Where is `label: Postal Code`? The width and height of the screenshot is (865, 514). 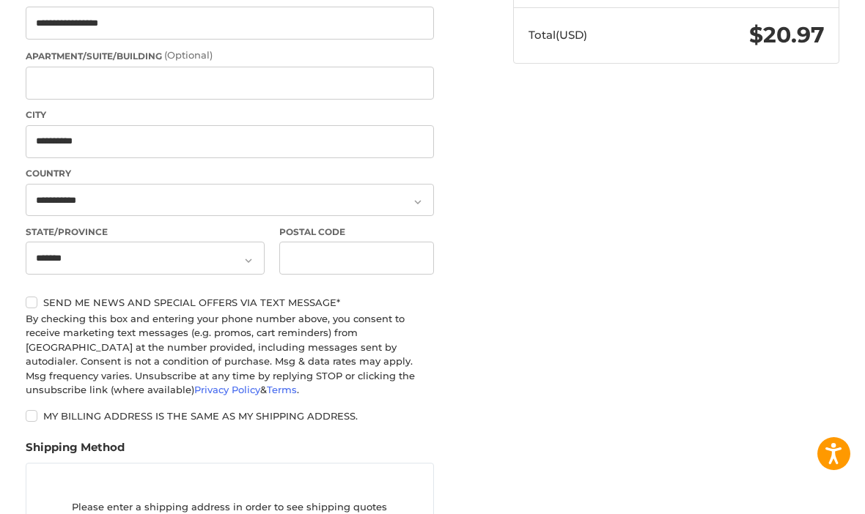
label: Postal Code is located at coordinates (356, 232).